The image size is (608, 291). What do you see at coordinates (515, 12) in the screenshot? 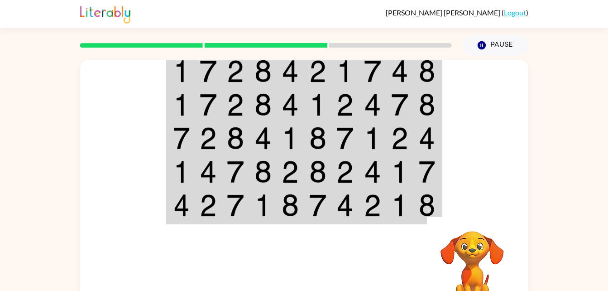
I see `a: Logout` at bounding box center [515, 12].